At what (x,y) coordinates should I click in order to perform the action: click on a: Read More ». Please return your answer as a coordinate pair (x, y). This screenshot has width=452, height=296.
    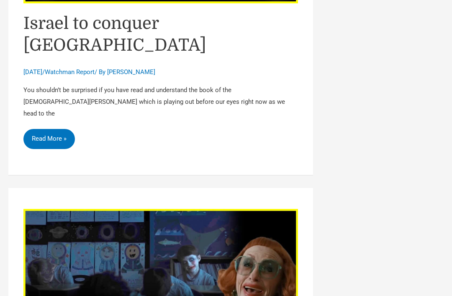
    Looking at the image, I should click on (49, 139).